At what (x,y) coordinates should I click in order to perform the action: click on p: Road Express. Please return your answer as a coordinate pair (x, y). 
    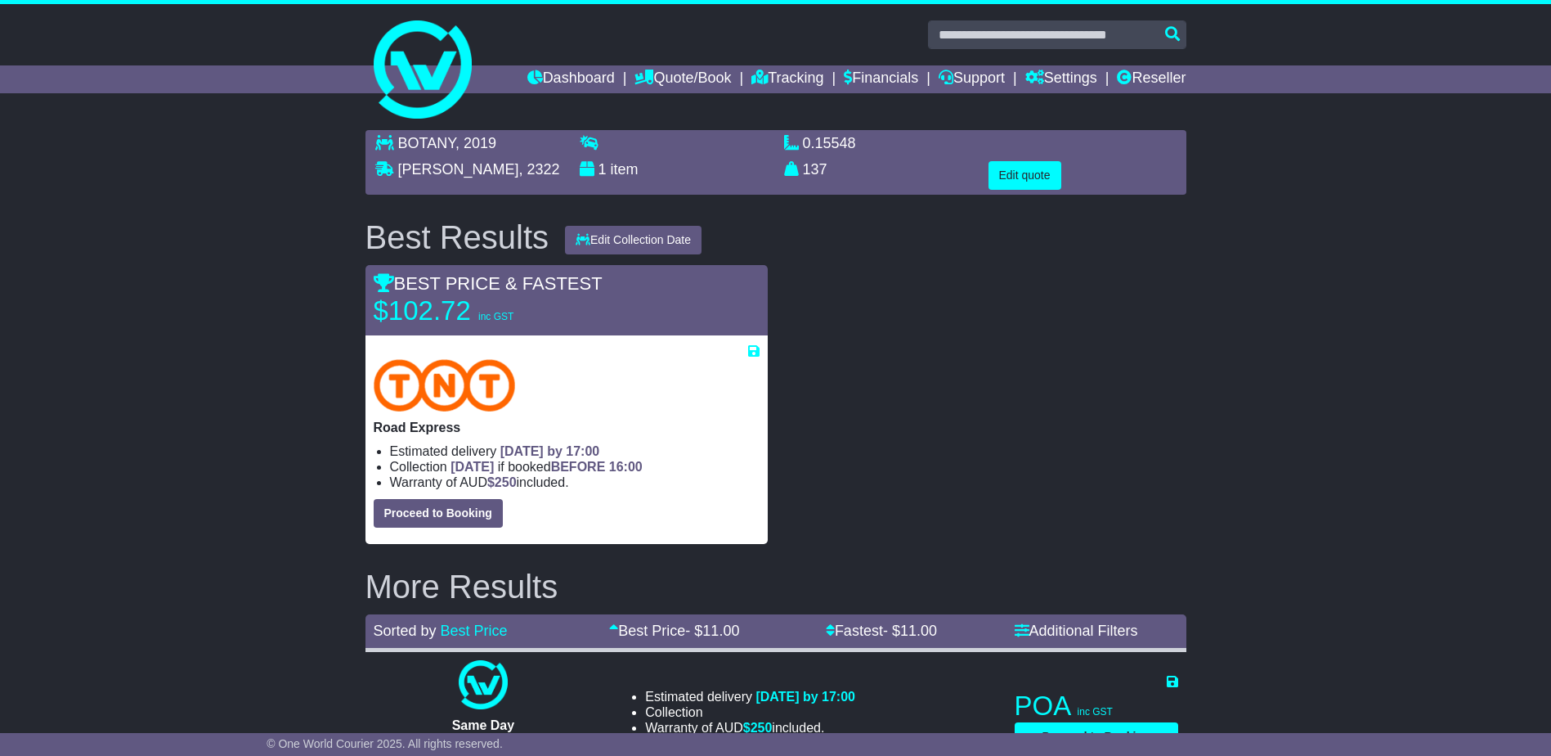
    Looking at the image, I should click on (567, 427).